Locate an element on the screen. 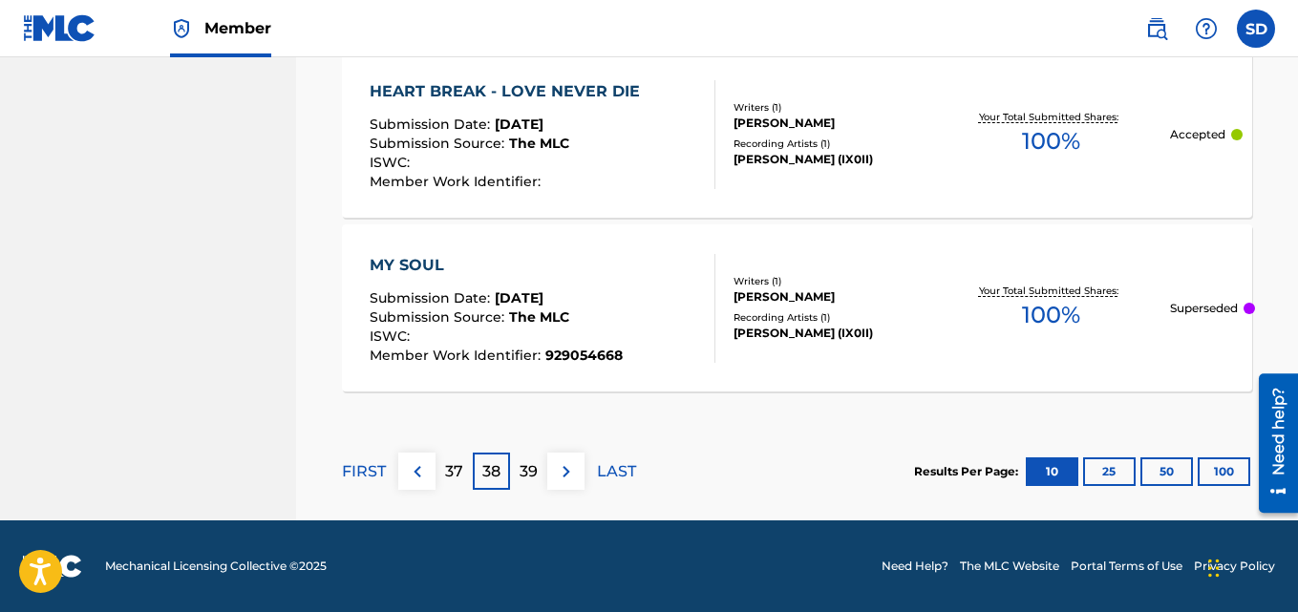 This screenshot has width=1298, height=612. p: 38 is located at coordinates (491, 472).